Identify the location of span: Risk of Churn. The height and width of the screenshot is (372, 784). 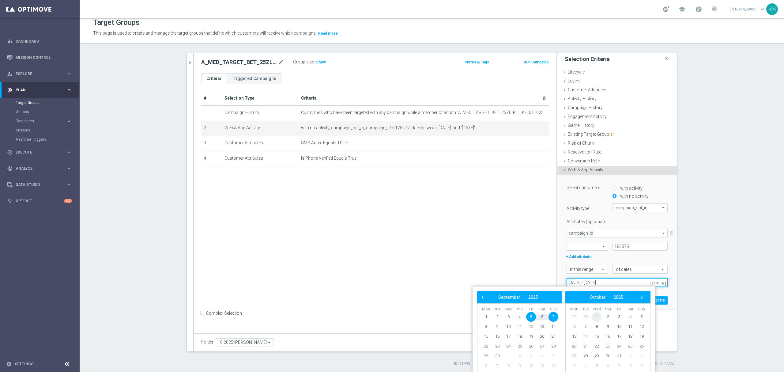
(581, 143).